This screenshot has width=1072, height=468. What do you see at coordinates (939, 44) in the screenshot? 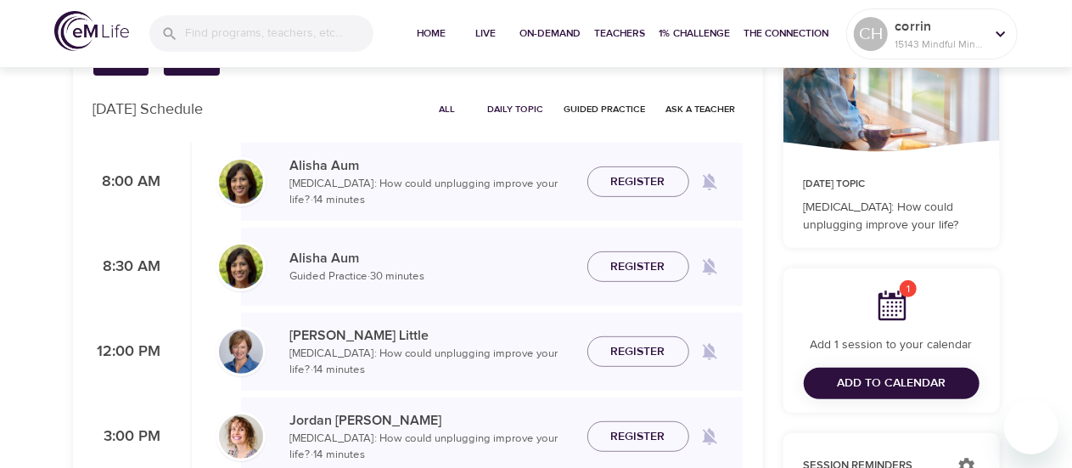
I see `p: 15143 Mindful Minutes` at bounding box center [939, 44].